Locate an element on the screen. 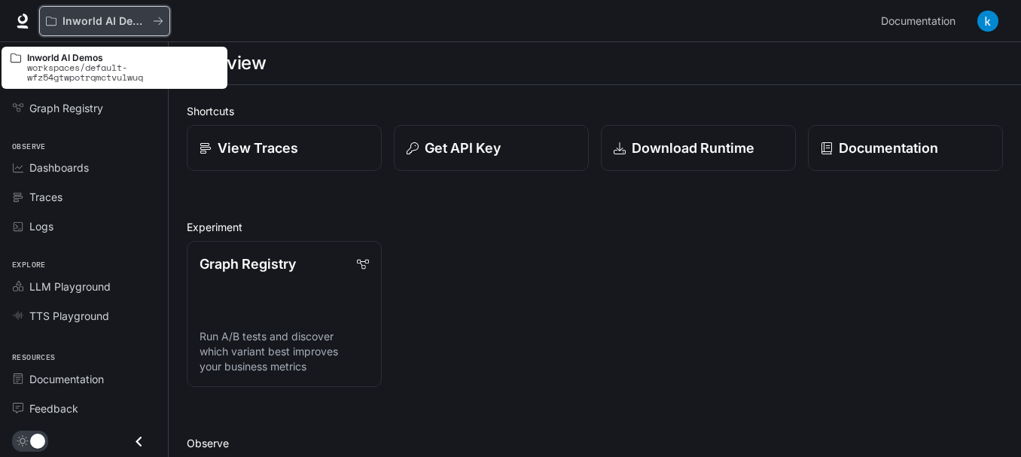 The image size is (1021, 457). span: Dashboards is located at coordinates (59, 167).